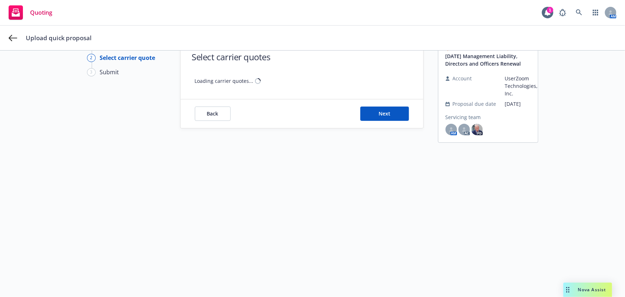 Image resolution: width=625 pixels, height=297 pixels. What do you see at coordinates (568, 289) in the screenshot?
I see `div: Drag to move` at bounding box center [568, 289].